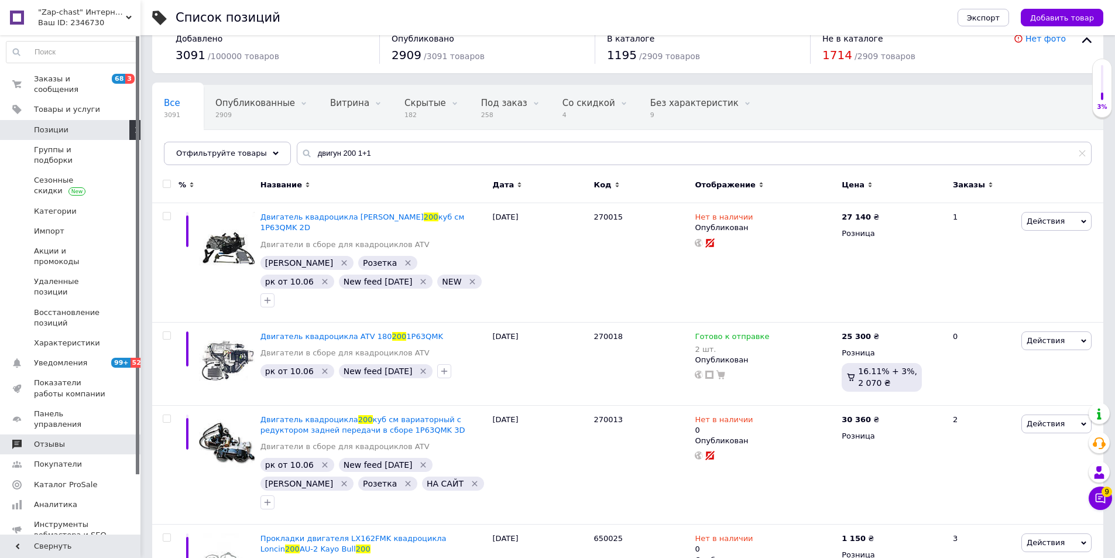 This screenshot has width=1115, height=558. What do you see at coordinates (1062, 18) in the screenshot?
I see `span: Добавить товар` at bounding box center [1062, 18].